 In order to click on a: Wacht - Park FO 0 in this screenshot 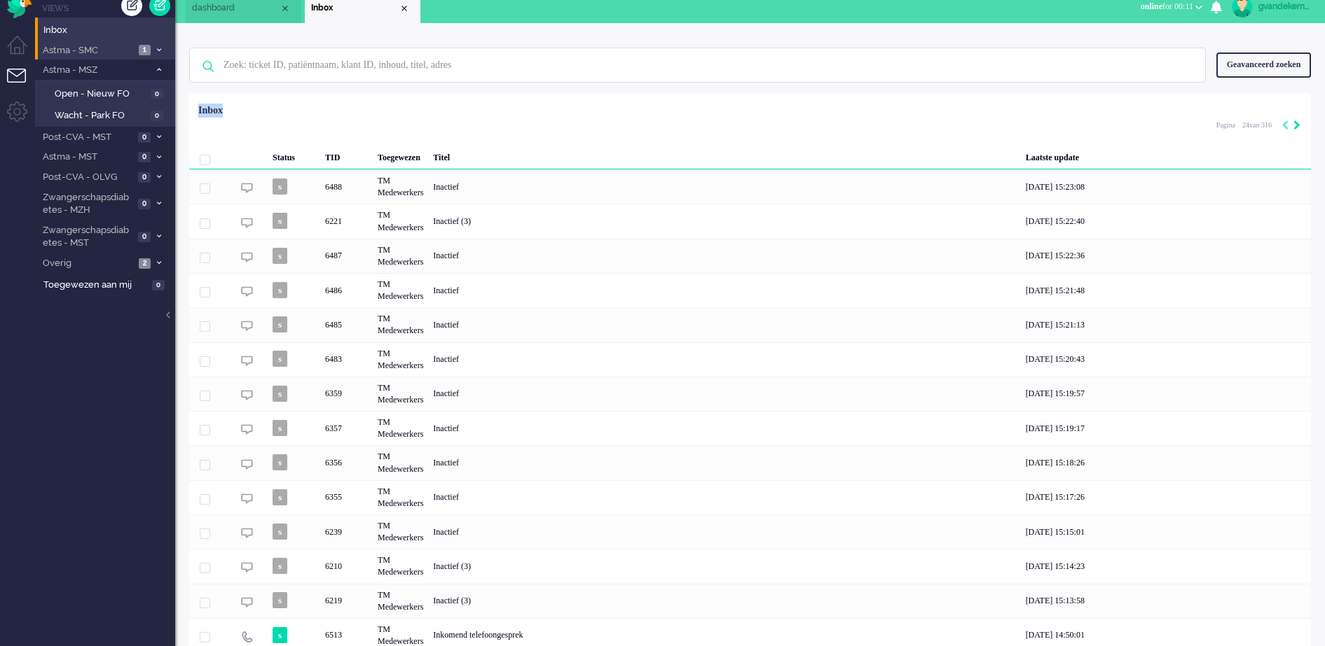, I will do `click(107, 115)`.